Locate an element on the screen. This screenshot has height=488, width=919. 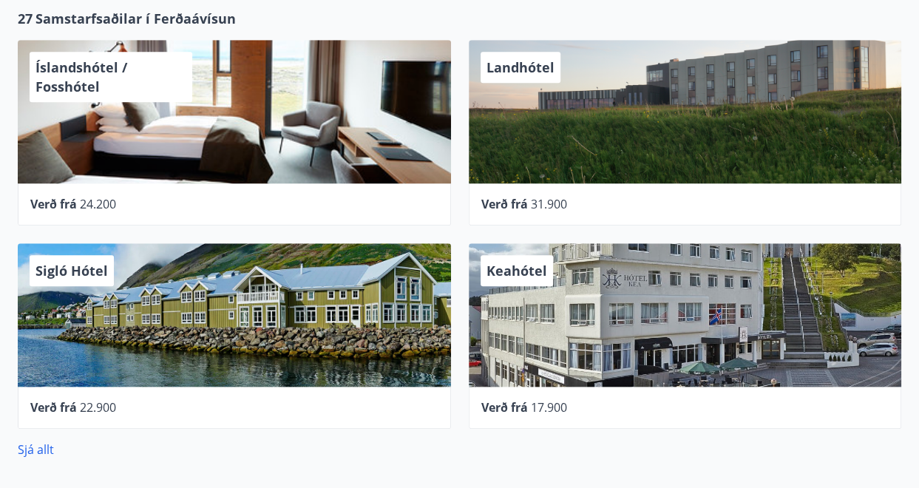
span: Sigló Hótel is located at coordinates (72, 270).